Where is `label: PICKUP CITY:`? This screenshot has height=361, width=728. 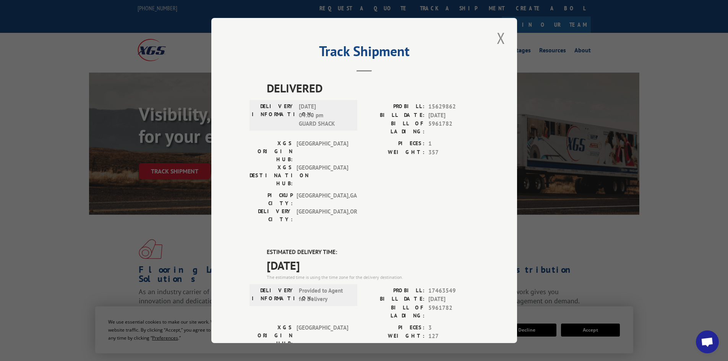 label: PICKUP CITY: is located at coordinates (271, 199).